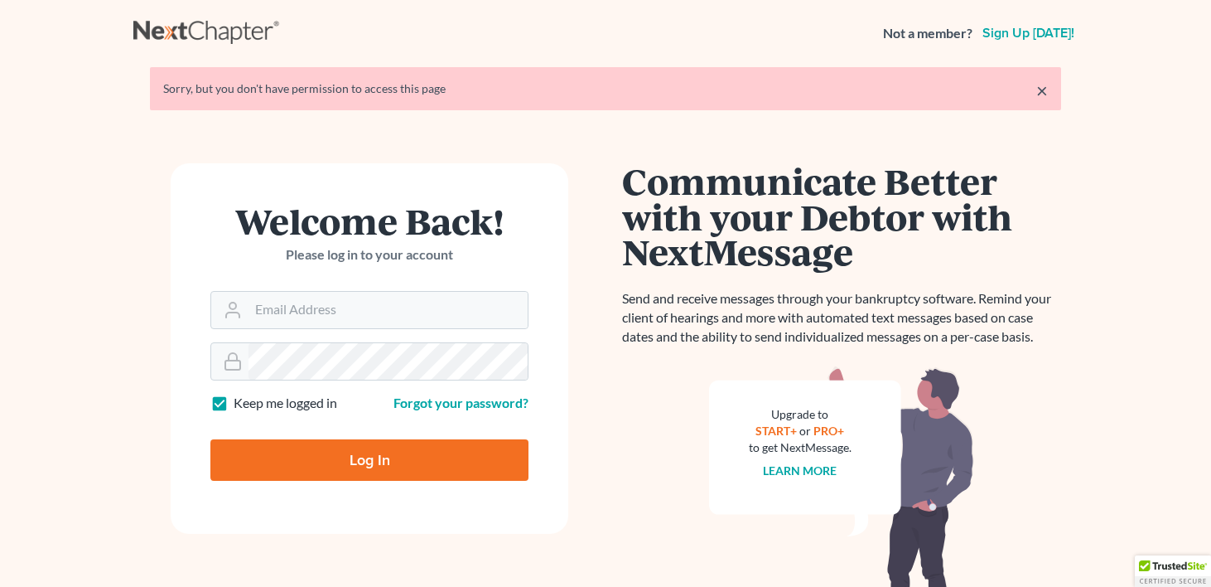 The image size is (1211, 587). What do you see at coordinates (777, 430) in the screenshot?
I see `a: START+` at bounding box center [777, 430].